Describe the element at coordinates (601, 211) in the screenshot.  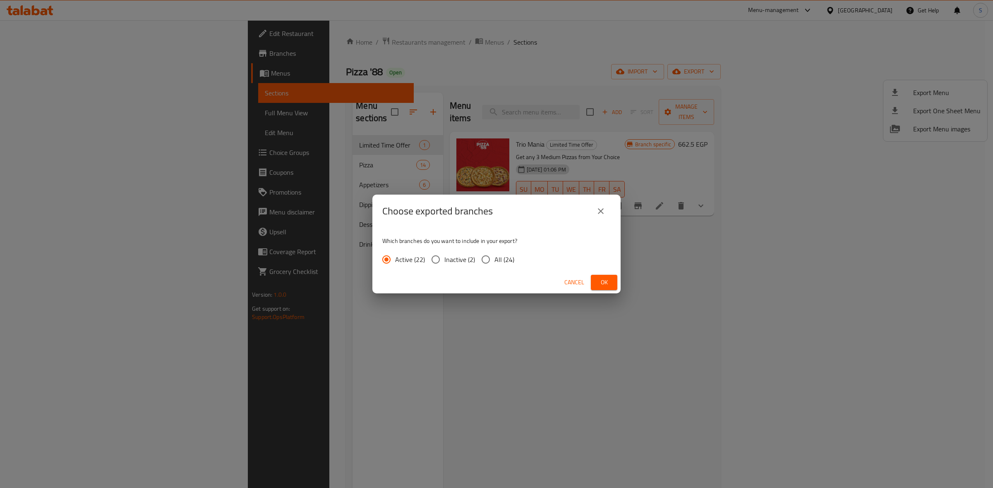
I see `button: close` at that location.